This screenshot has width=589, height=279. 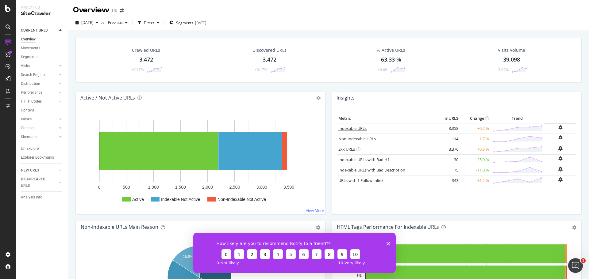 I want to click on button: Filters, so click(x=148, y=23).